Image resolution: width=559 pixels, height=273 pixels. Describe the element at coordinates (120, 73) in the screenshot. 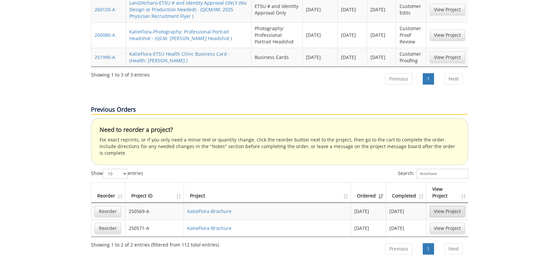

I see `div: Showing 1 to 3 of 3 entries` at that location.